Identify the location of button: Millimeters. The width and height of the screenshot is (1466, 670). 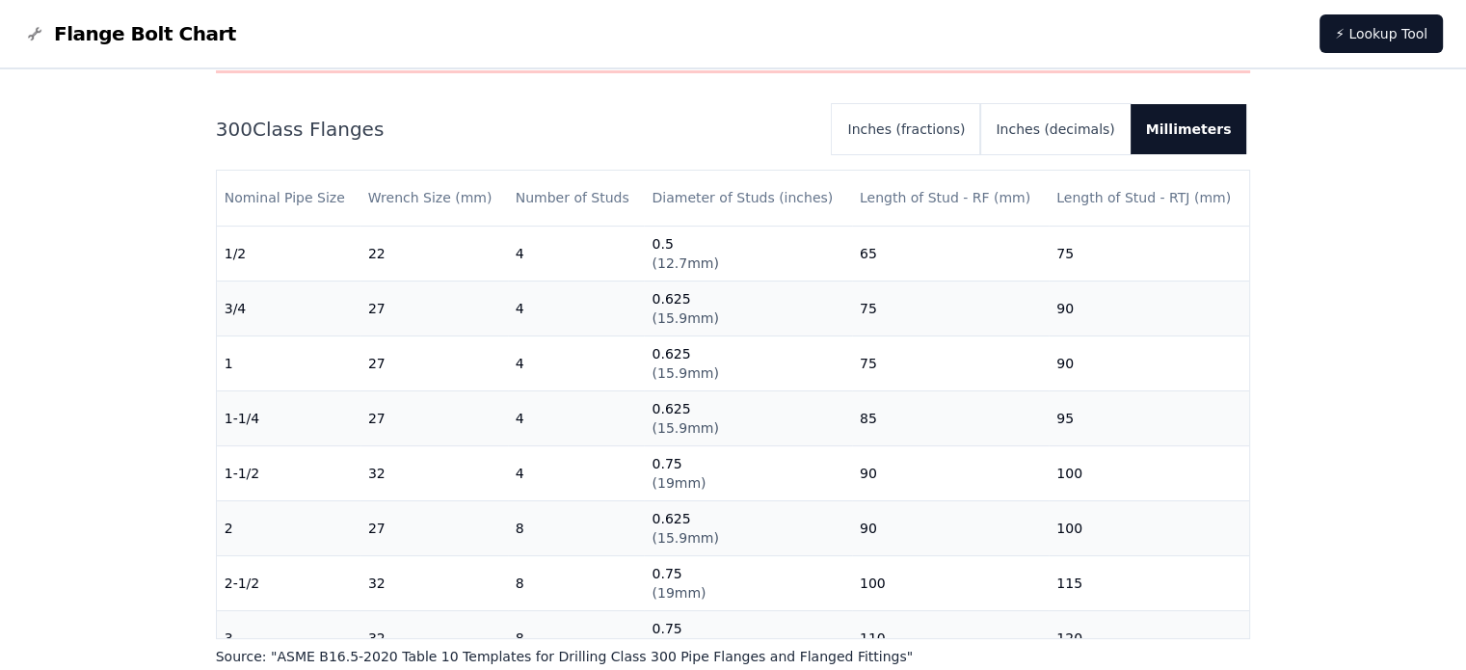
(1189, 129).